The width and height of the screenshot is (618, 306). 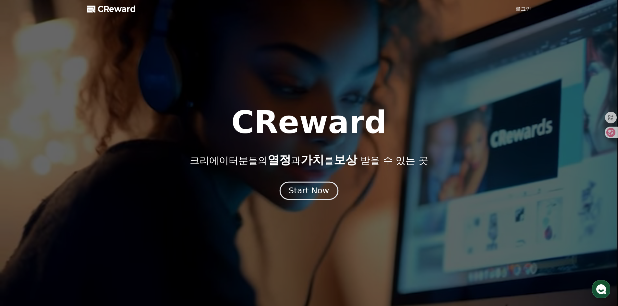 I want to click on button: Start Now, so click(x=309, y=191).